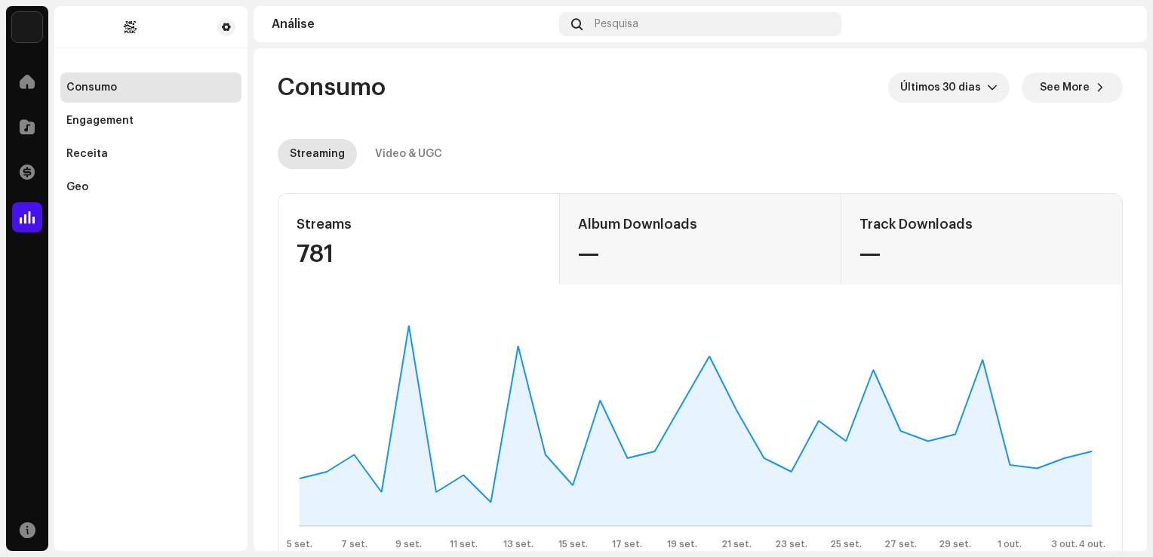 The width and height of the screenshot is (1153, 557). I want to click on text: 27 set., so click(900, 544).